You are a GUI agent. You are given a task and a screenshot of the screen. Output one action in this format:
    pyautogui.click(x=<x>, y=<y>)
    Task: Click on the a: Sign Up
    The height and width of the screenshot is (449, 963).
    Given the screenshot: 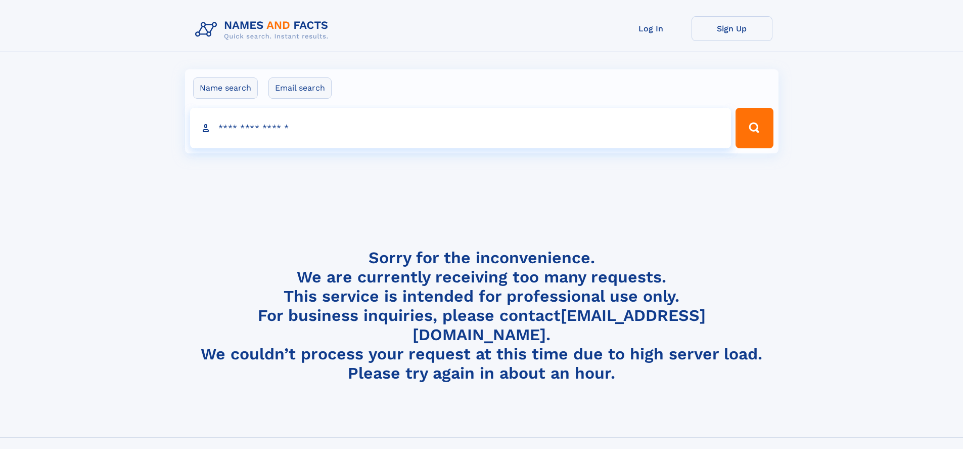 What is the action you would take?
    pyautogui.click(x=732, y=28)
    